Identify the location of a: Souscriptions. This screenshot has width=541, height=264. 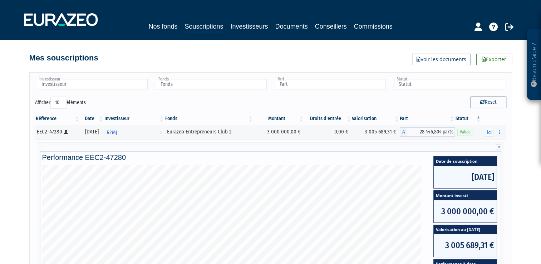
(204, 27).